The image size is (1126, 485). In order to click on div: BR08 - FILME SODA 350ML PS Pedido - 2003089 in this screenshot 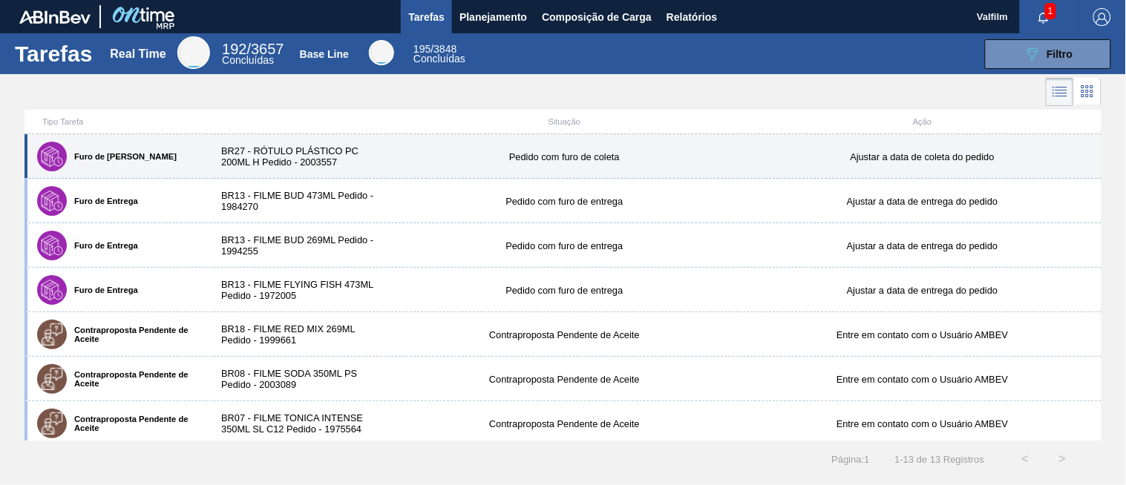, I will do `click(295, 379)`.